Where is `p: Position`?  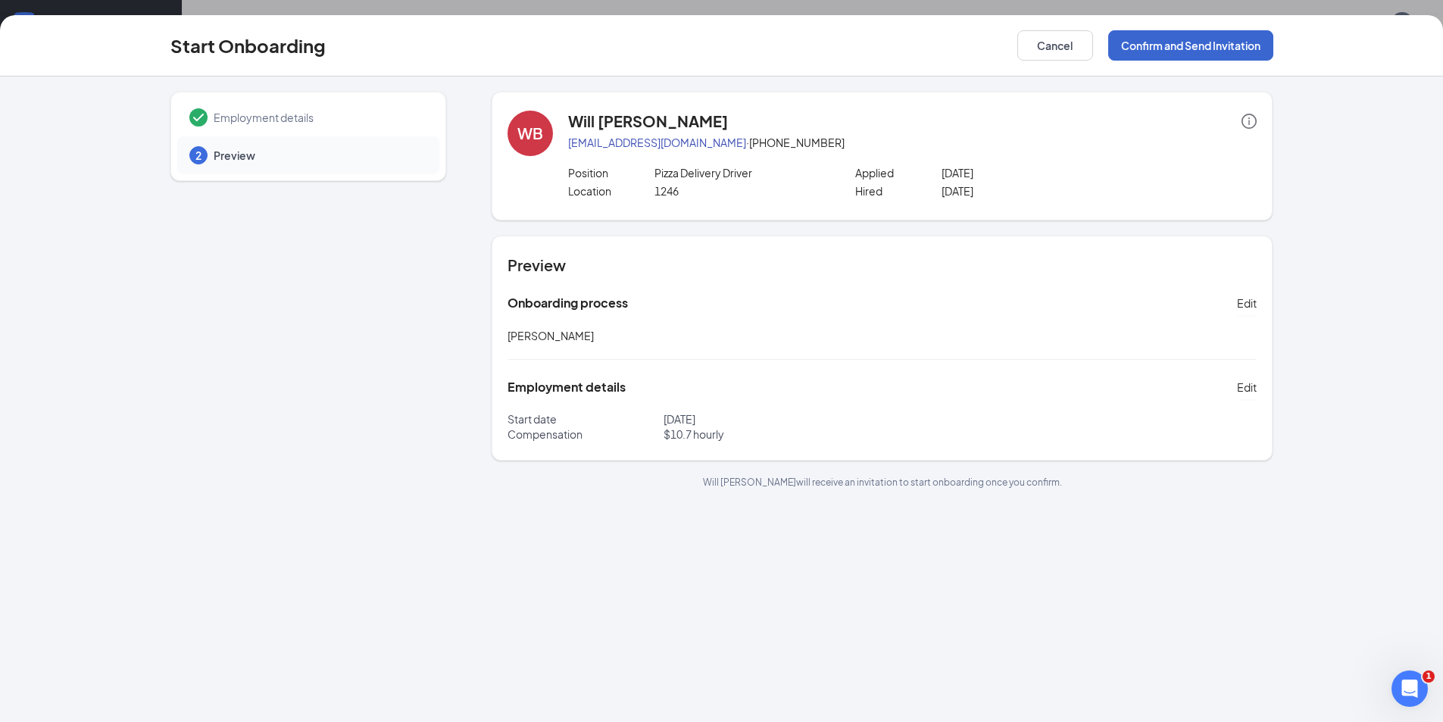 p: Position is located at coordinates (611, 173).